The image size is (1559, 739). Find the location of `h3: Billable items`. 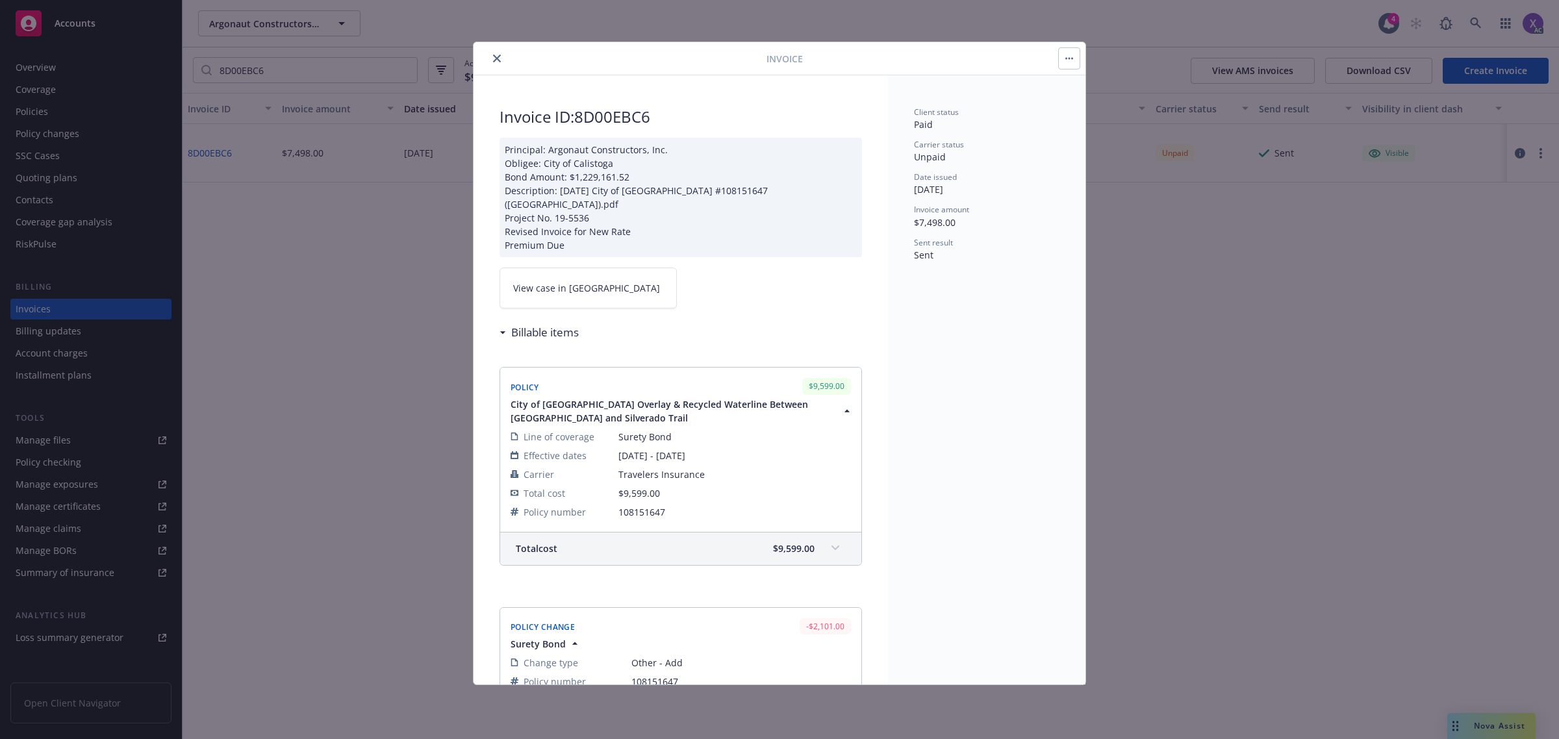

h3: Billable items is located at coordinates (545, 333).